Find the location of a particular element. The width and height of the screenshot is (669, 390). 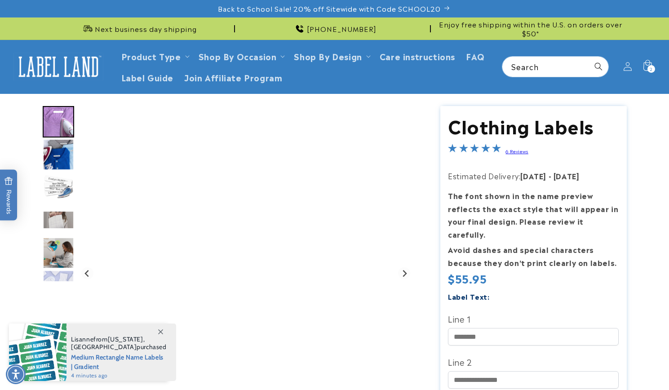

h1: Clothing Labels is located at coordinates (533, 125).